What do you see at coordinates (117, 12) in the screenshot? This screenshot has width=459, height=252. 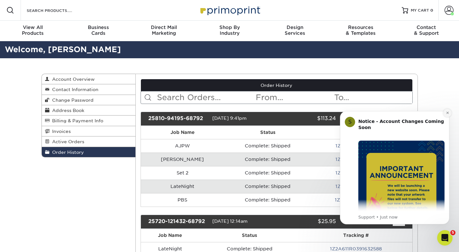 I see `button: Dismiss notification` at bounding box center [117, 12].